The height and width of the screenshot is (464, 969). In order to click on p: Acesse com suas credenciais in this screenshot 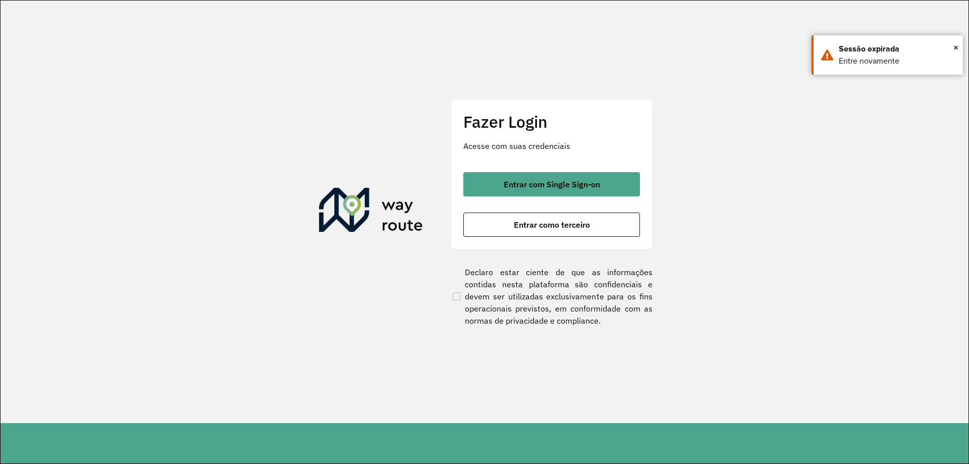, I will do `click(552, 146)`.